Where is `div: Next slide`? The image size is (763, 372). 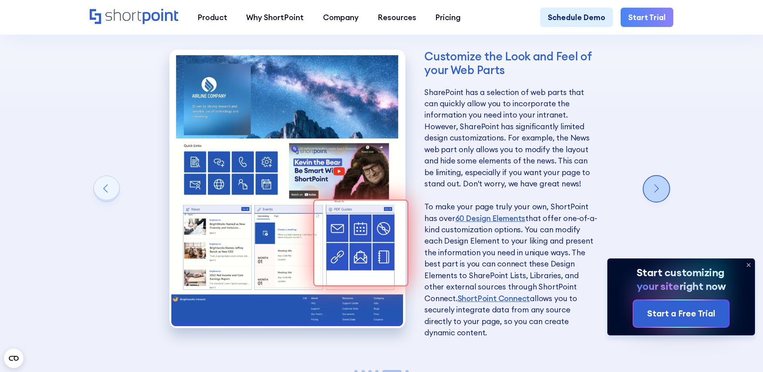 div: Next slide is located at coordinates (657, 189).